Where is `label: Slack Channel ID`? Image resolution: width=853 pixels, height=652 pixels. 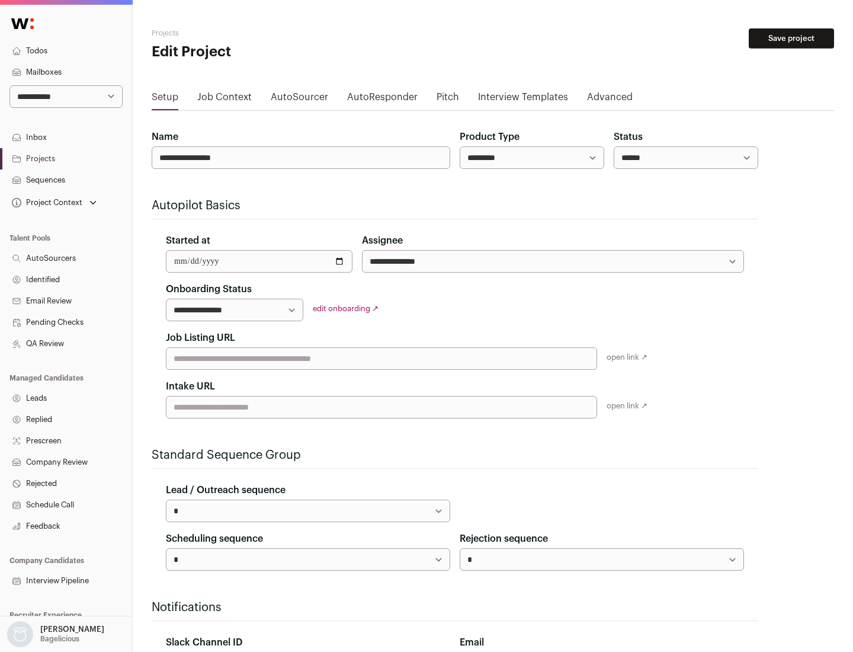
label: Slack Channel ID is located at coordinates (204, 642).